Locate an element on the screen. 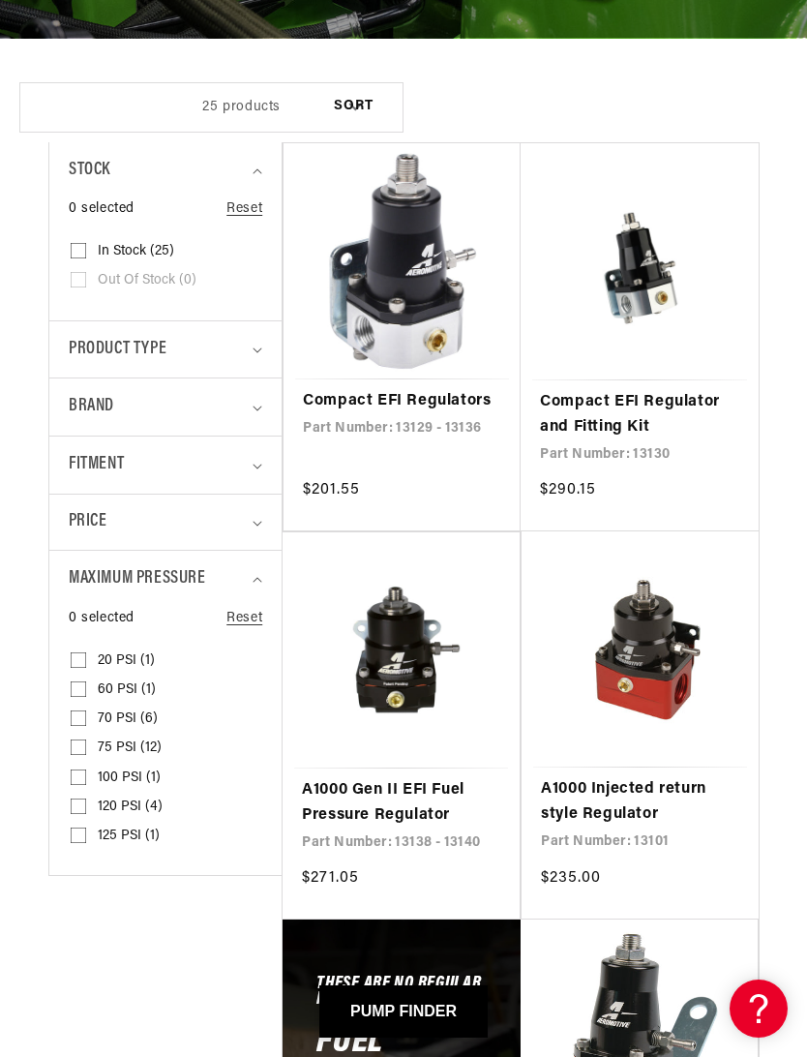 The height and width of the screenshot is (1057, 807). span: 20 PSI (1) is located at coordinates (126, 661).